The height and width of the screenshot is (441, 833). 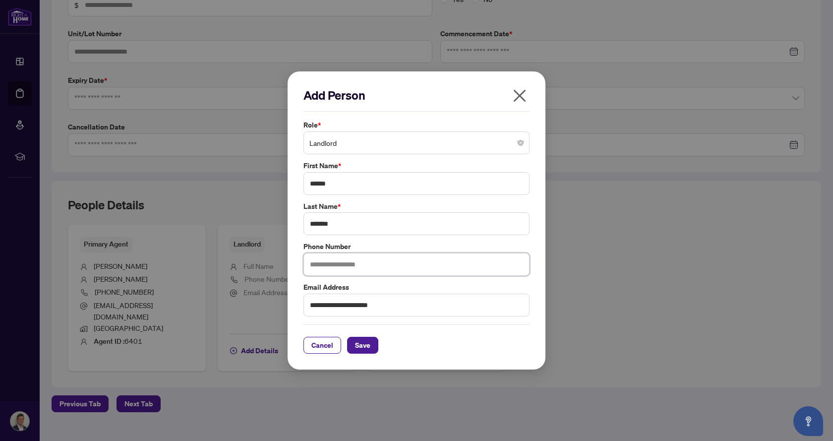 I want to click on span: close, so click(x=520, y=96).